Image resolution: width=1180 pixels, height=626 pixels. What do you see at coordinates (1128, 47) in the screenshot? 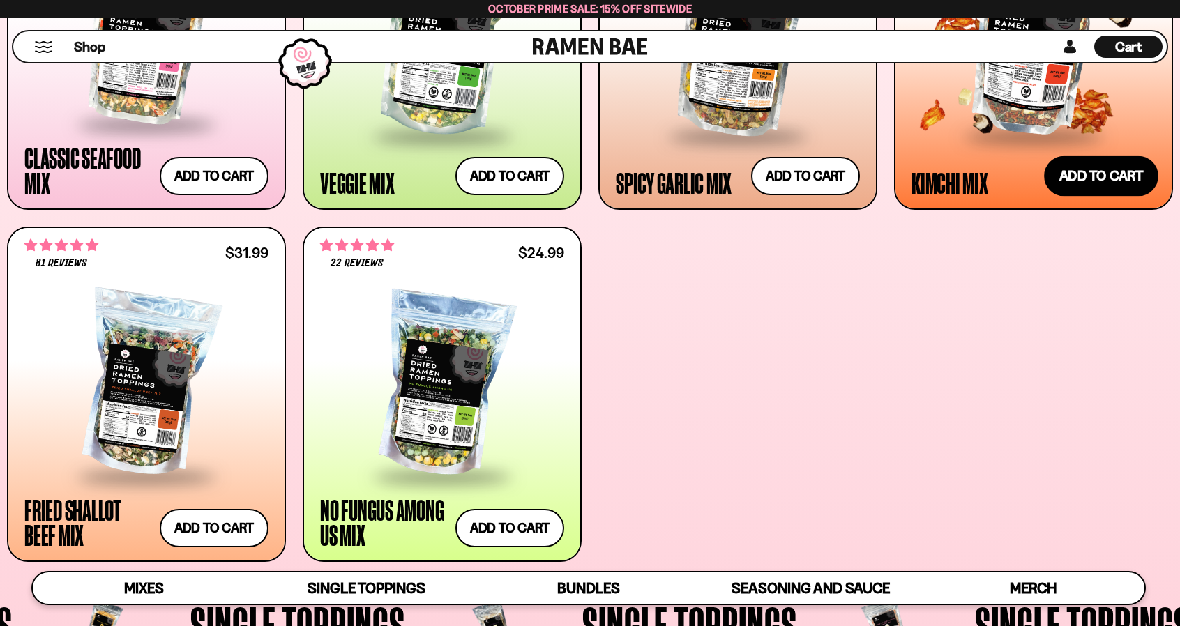
I see `div: Cart` at bounding box center [1128, 47].